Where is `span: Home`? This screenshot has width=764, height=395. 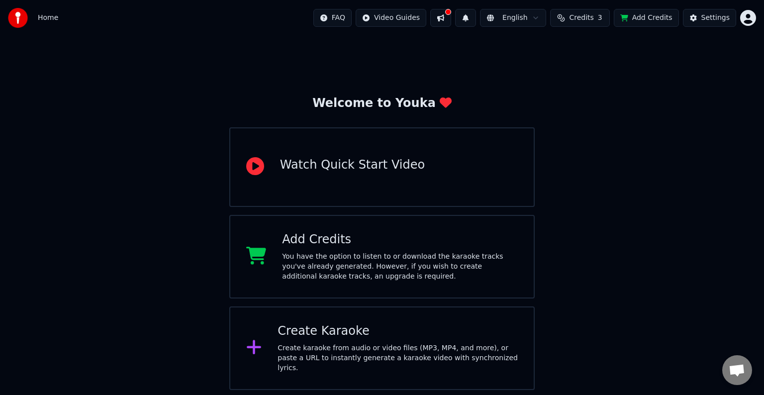 span: Home is located at coordinates (48, 18).